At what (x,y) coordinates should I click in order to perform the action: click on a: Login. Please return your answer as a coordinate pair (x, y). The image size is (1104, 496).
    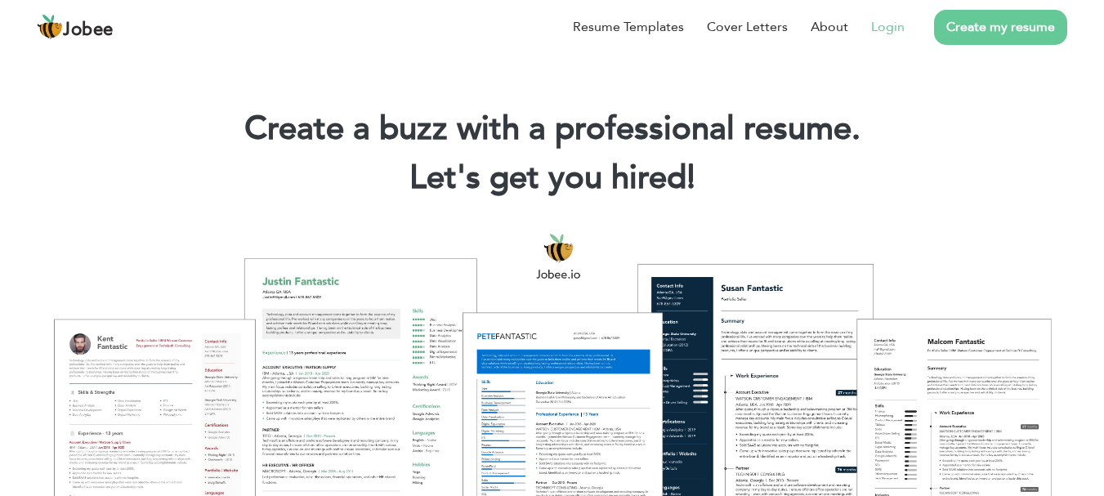
    Looking at the image, I should click on (887, 27).